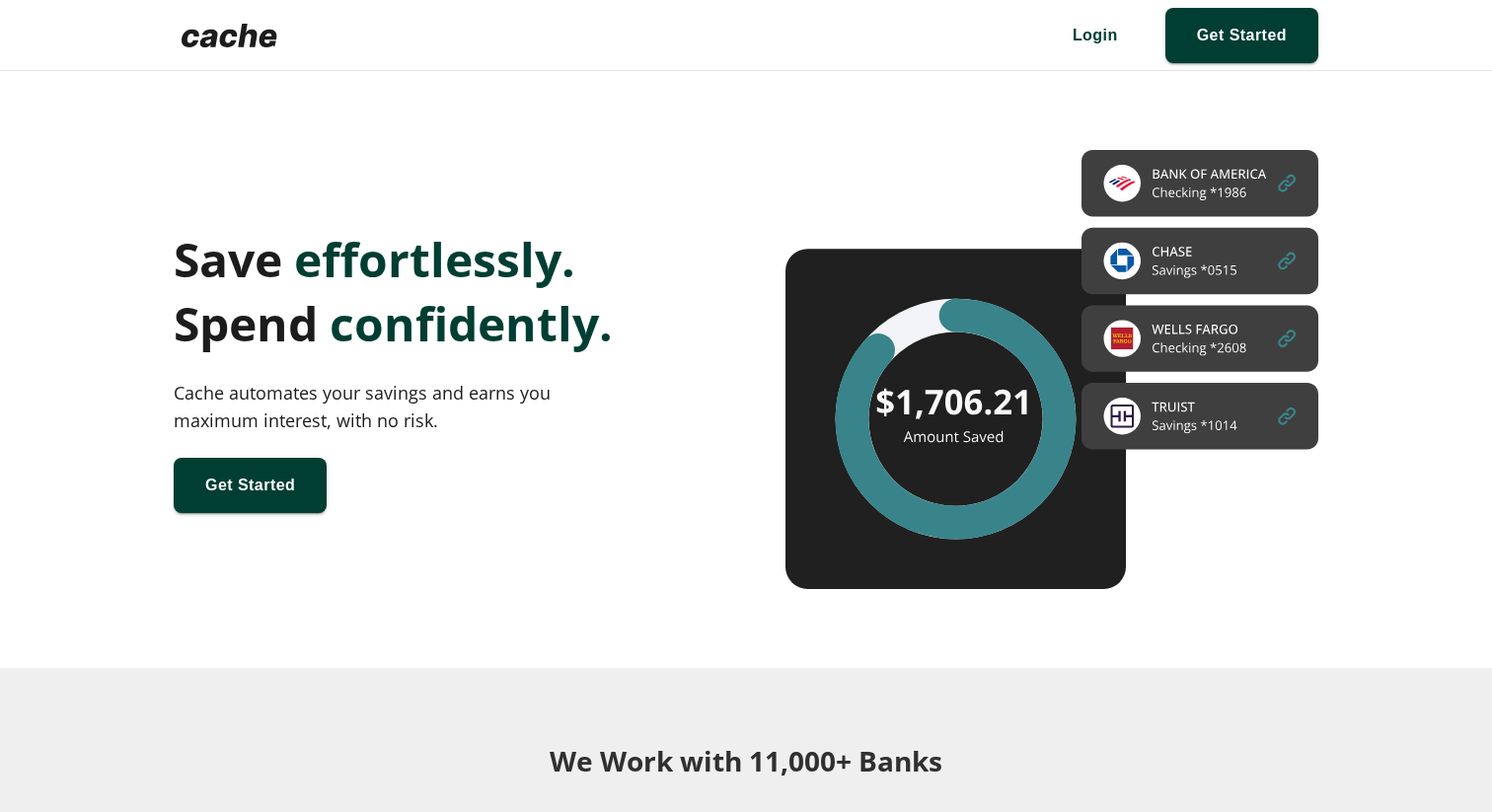  Describe the element at coordinates (1095, 36) in the screenshot. I see `a: Login` at that location.